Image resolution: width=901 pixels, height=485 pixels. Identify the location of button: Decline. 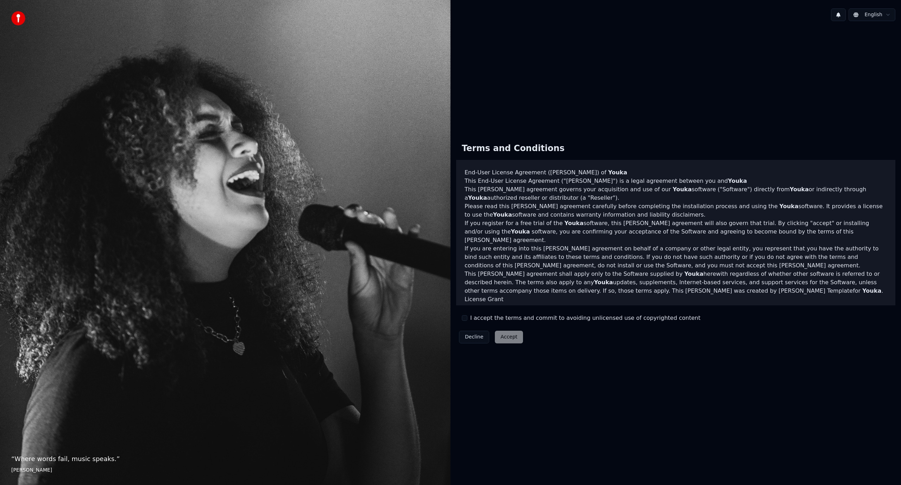
(474, 337).